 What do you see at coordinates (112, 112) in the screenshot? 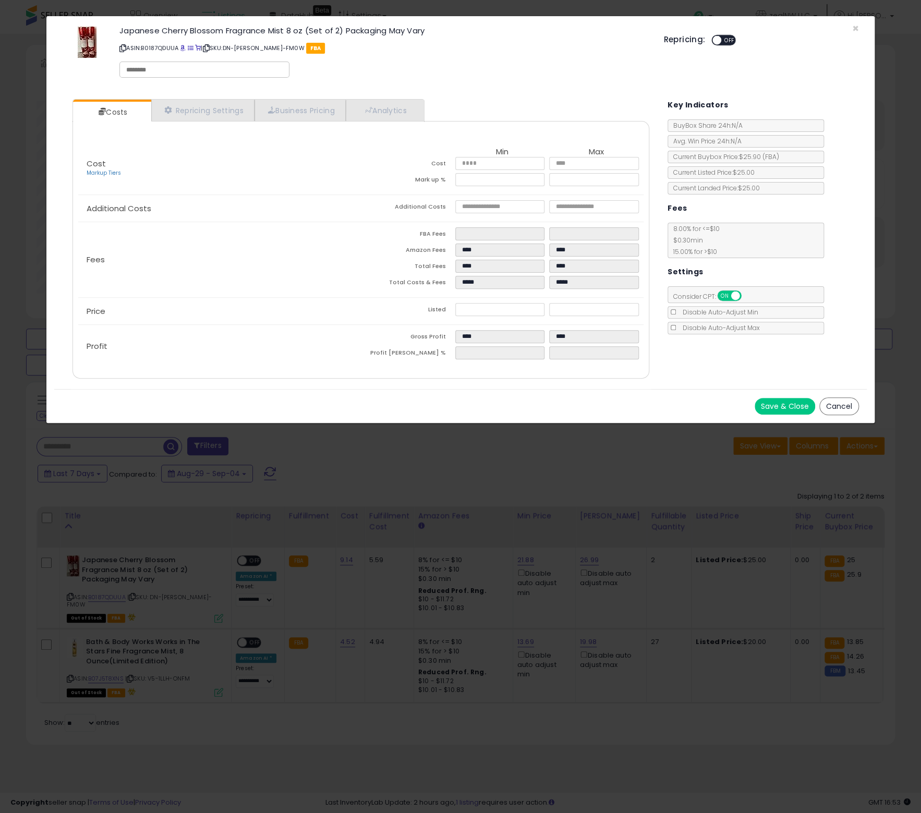
I see `a: Costs` at bounding box center [112, 112].